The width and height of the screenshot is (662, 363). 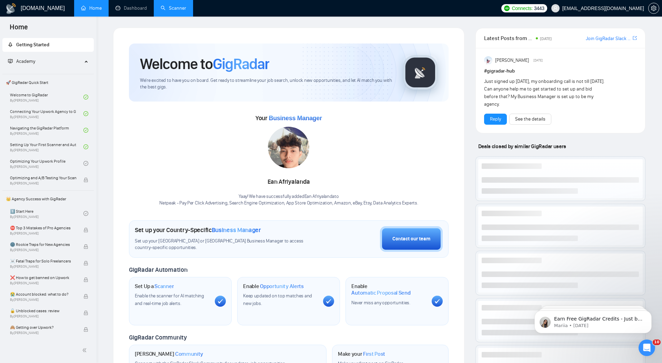 I want to click on span: 3443, so click(x=539, y=8).